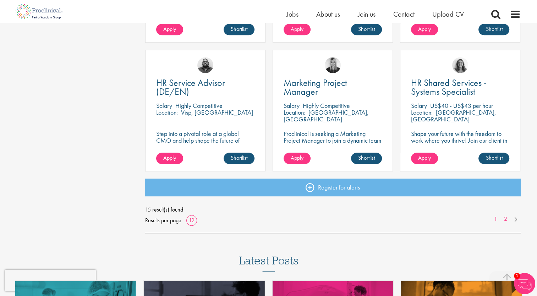  Describe the element at coordinates (315, 87) in the screenshot. I see `span: Marketing Project Manager` at that location.